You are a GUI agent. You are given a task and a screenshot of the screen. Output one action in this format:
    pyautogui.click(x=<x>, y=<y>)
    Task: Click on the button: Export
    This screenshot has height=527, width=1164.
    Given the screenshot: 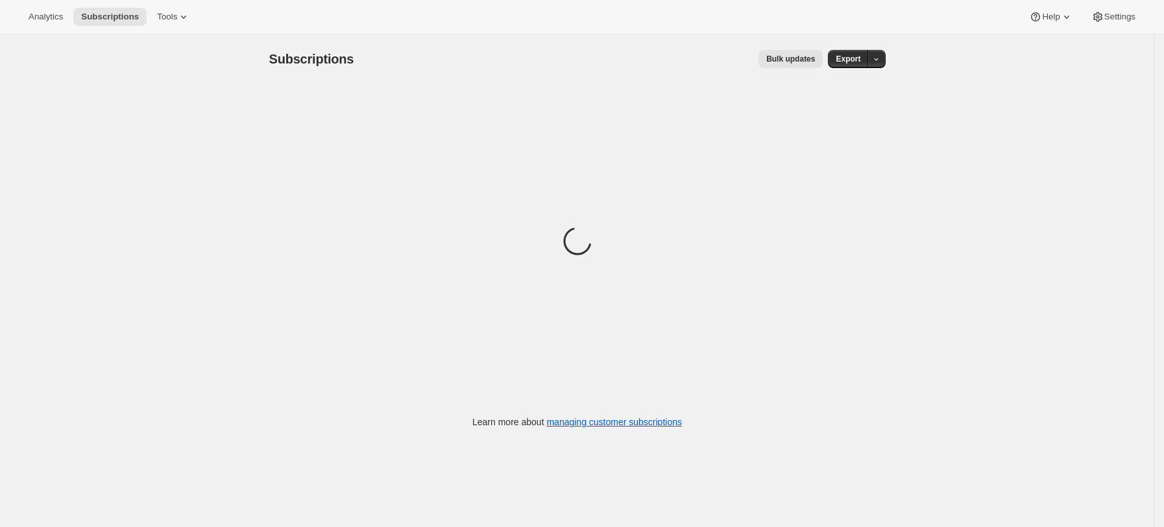 What is the action you would take?
    pyautogui.click(x=848, y=59)
    